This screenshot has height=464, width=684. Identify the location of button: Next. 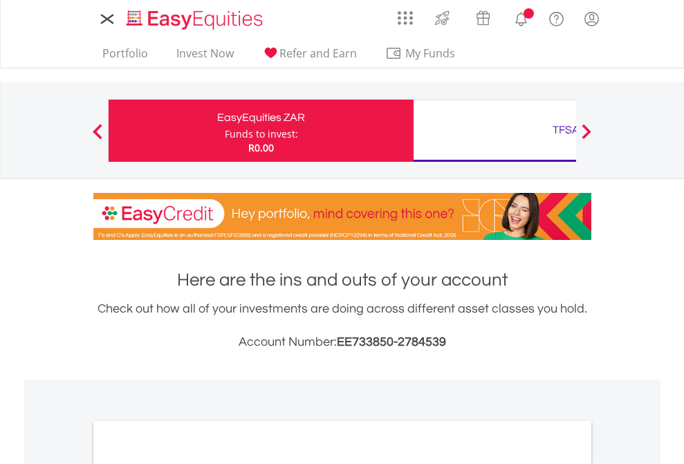
(586, 138).